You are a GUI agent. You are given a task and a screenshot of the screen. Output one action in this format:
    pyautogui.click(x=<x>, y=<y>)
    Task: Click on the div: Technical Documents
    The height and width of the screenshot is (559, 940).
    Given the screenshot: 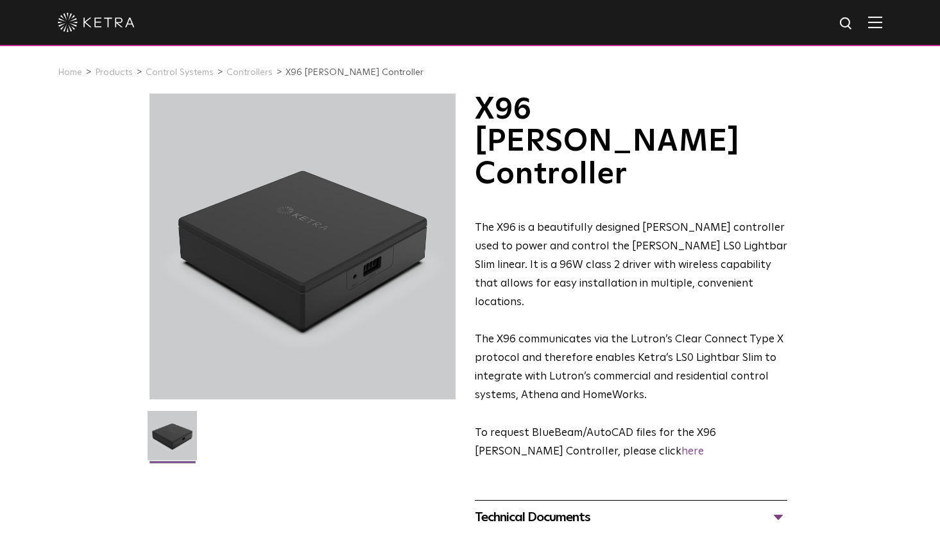 What is the action you would take?
    pyautogui.click(x=631, y=518)
    